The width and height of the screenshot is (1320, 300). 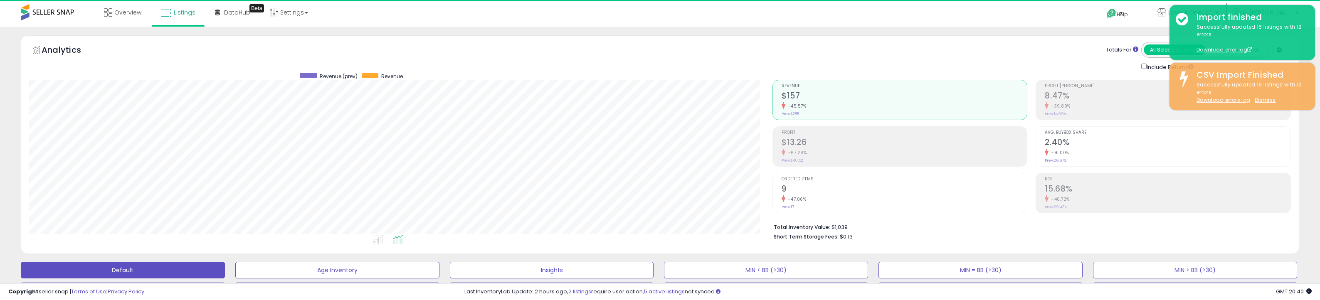 I want to click on button: Insights, so click(x=552, y=270).